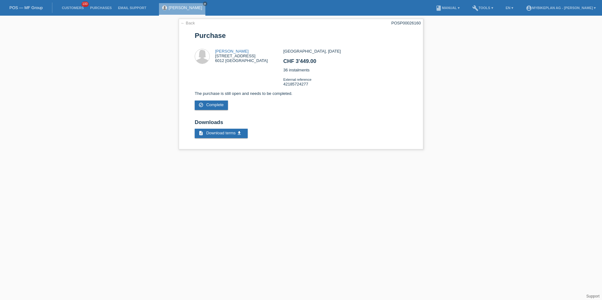  I want to click on a: Email Support, so click(132, 8).